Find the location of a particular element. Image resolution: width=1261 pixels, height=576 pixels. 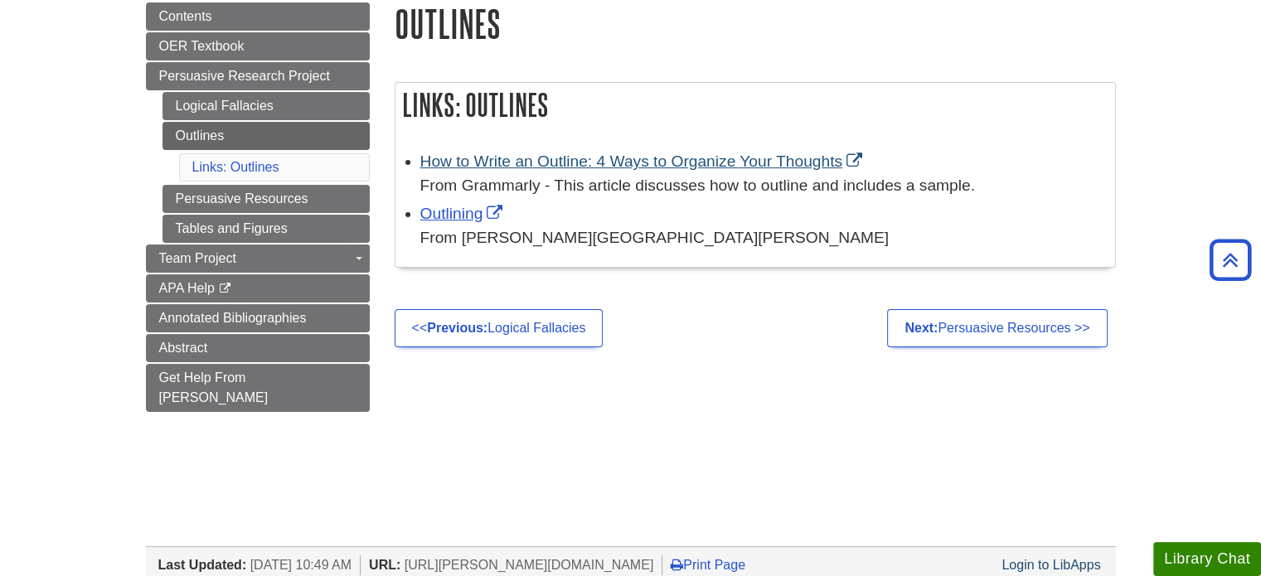

a: Next:Persuasive Resources >> is located at coordinates (996, 328).